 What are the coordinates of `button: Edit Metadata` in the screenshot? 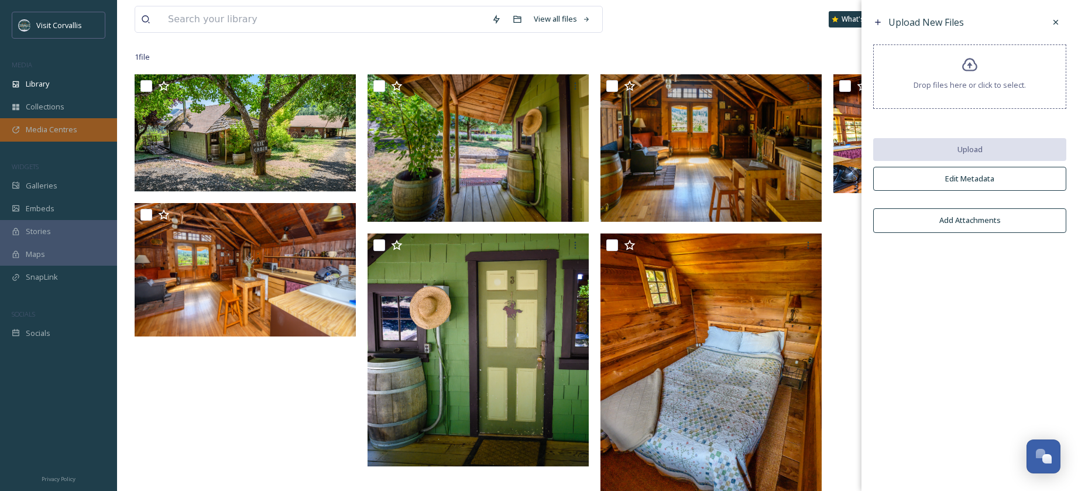 It's located at (970, 179).